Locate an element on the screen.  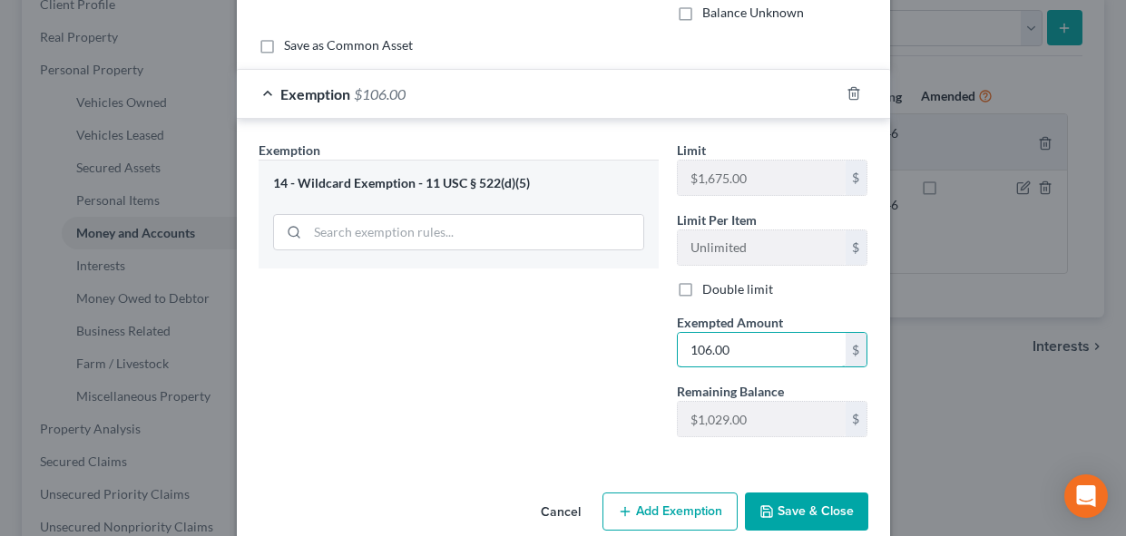
input: Search exemption rules... is located at coordinates (475, 232).